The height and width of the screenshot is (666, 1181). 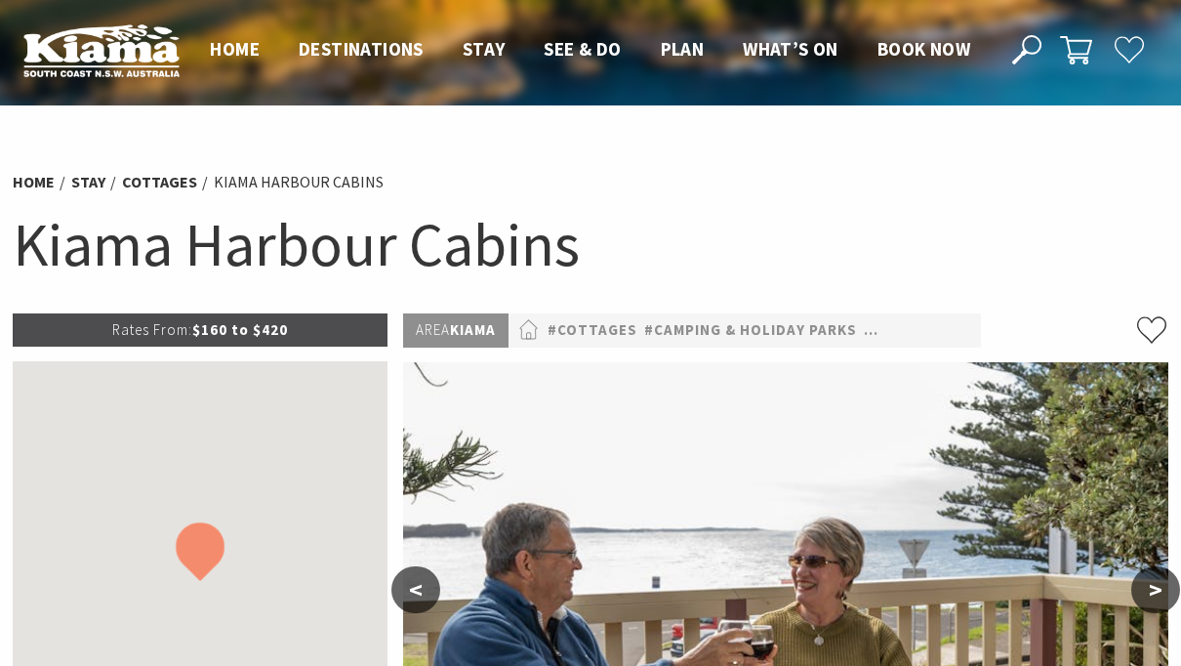 What do you see at coordinates (152, 329) in the screenshot?
I see `span: Rates From:` at bounding box center [152, 329].